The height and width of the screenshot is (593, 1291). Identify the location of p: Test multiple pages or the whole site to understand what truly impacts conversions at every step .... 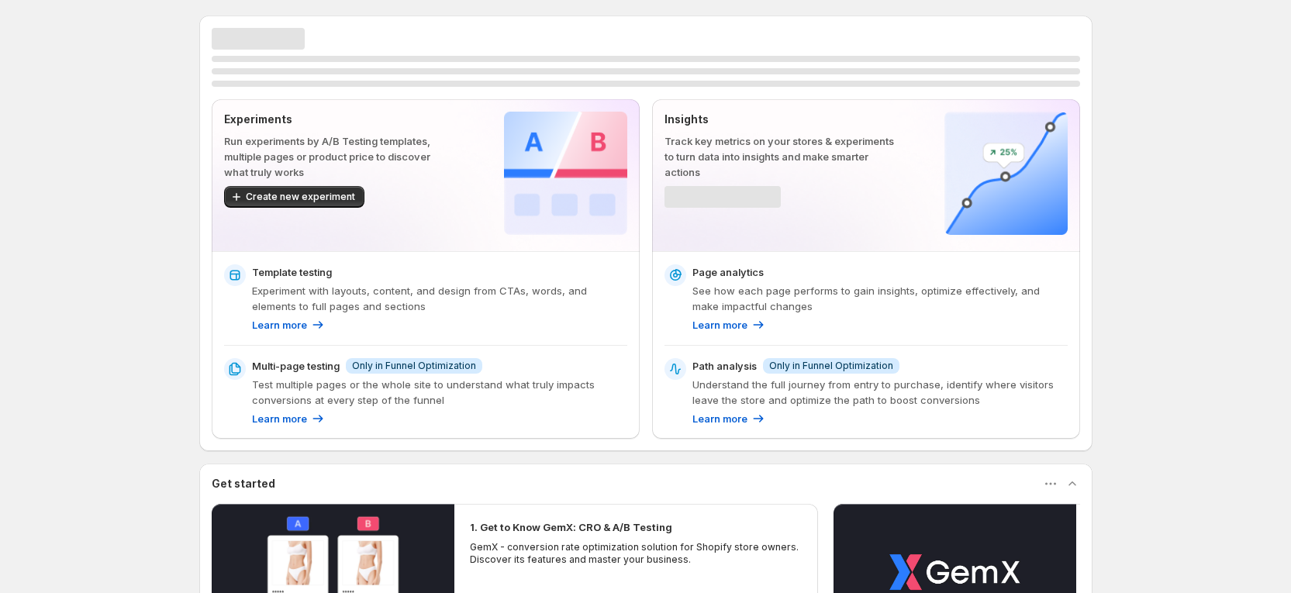
(440, 392).